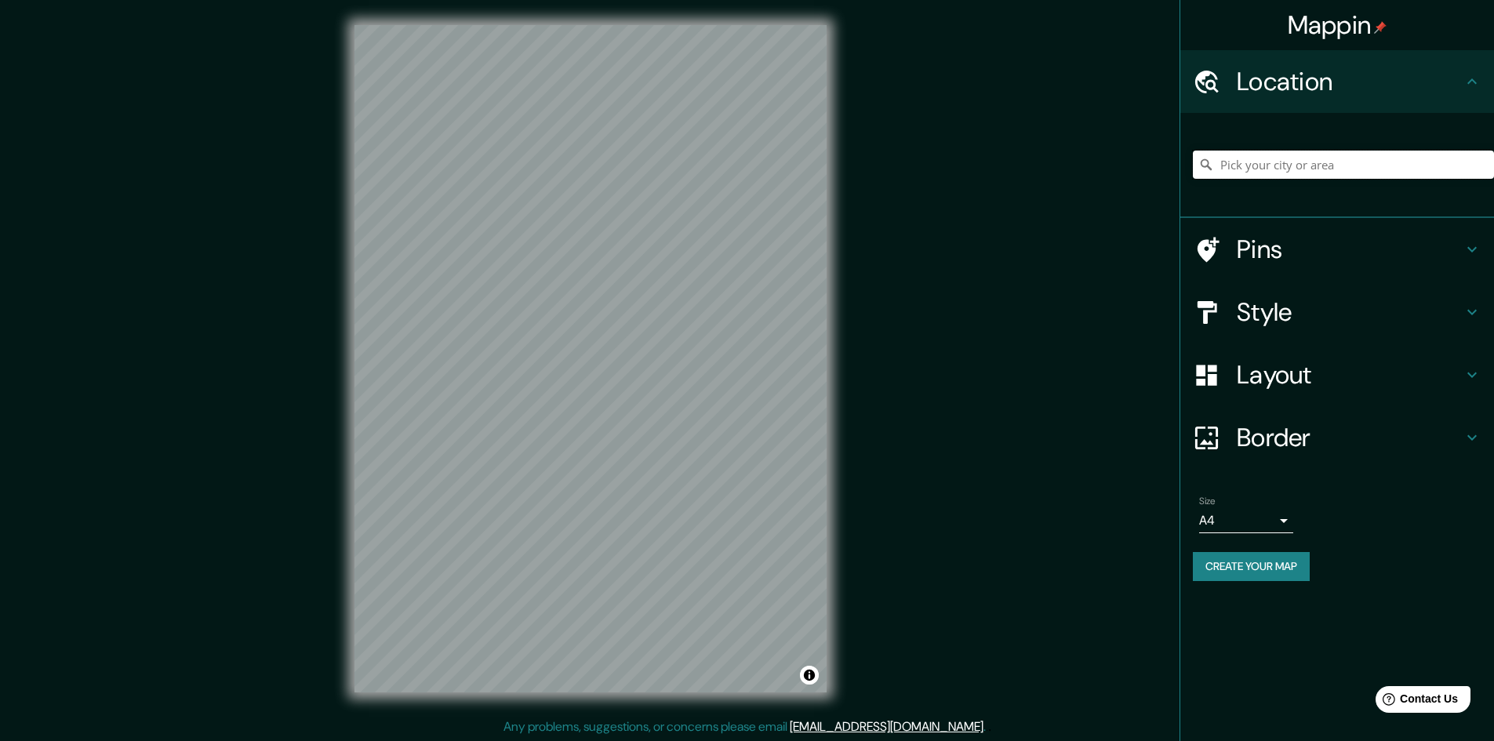 The height and width of the screenshot is (741, 1494). What do you see at coordinates (744, 727) in the screenshot?
I see `p: Any problems, suggestions, or concerns please email .` at bounding box center [744, 727].